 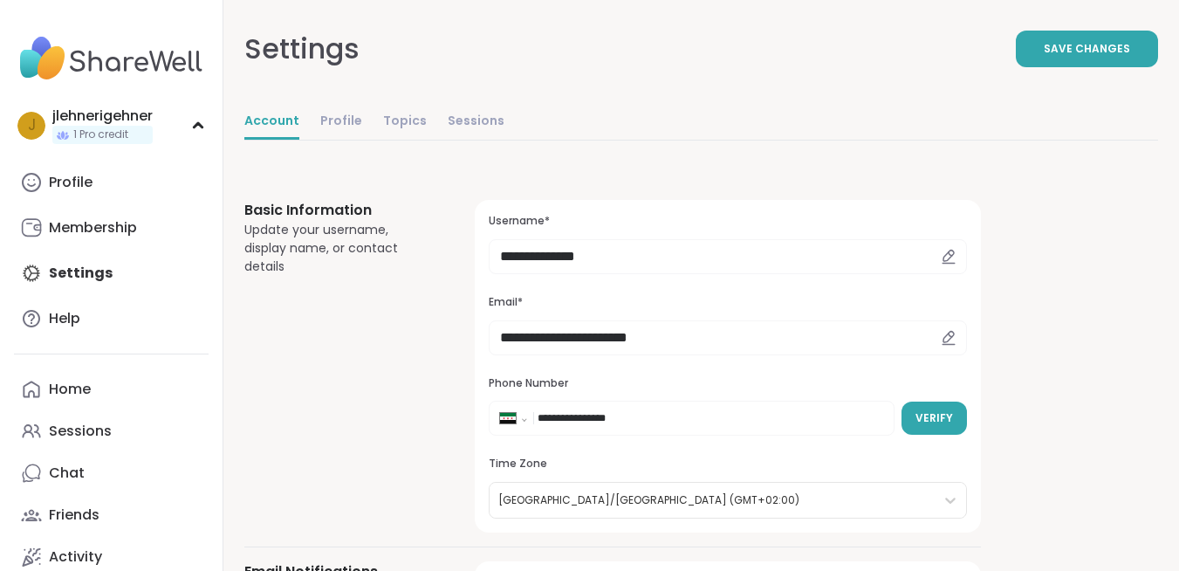 I want to click on img: ShareWell Nav Logo, so click(x=111, y=58).